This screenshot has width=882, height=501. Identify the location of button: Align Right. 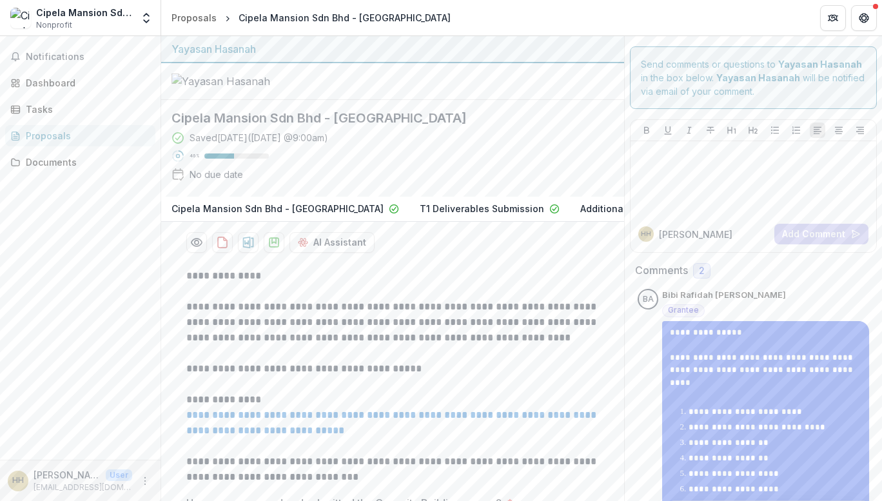
(860, 130).